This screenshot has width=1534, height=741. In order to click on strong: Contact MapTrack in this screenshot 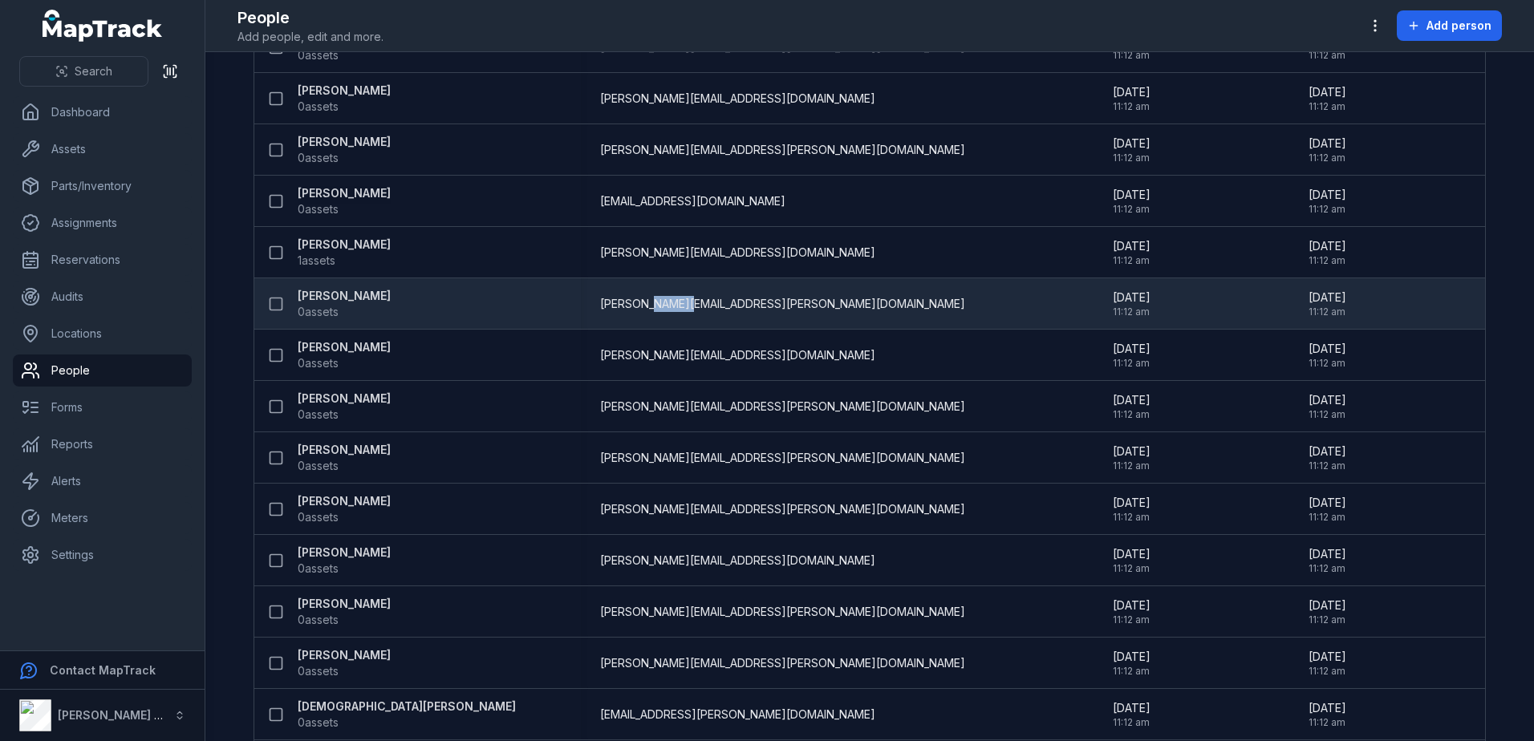, I will do `click(103, 670)`.